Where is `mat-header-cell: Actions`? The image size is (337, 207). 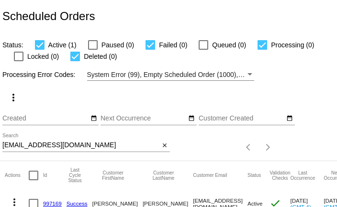 mat-header-cell: Actions is located at coordinates (17, 176).